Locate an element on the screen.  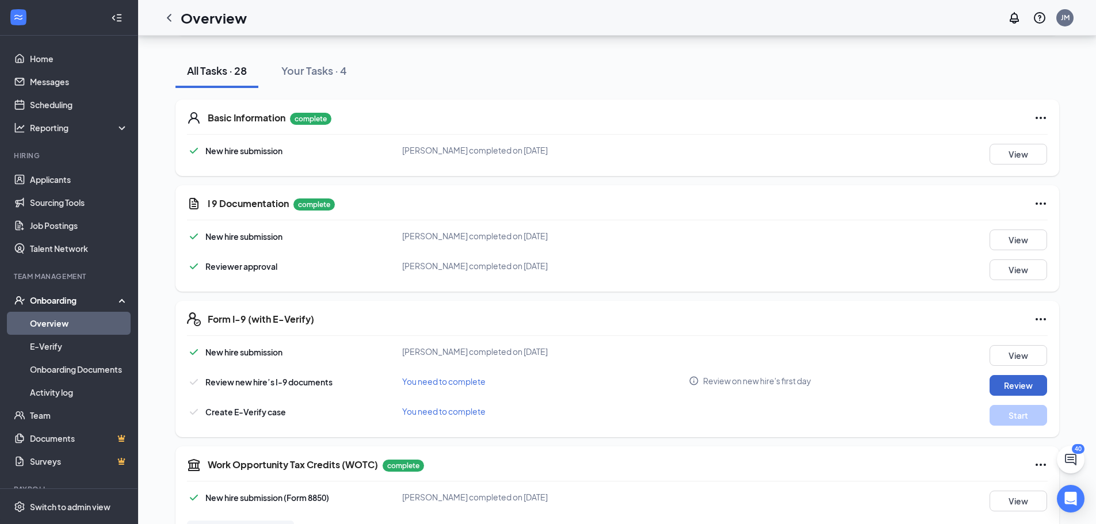
svg: ChatActive is located at coordinates (1071, 460).